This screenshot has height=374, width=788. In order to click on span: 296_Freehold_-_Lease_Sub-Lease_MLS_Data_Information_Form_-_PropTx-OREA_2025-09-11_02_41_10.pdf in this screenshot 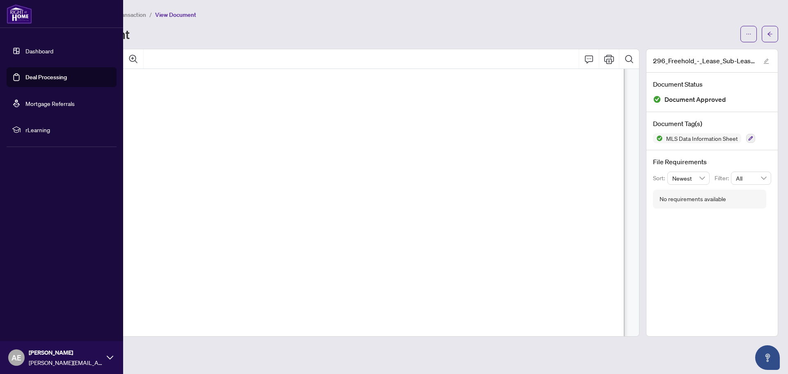, I will do `click(704, 61)`.